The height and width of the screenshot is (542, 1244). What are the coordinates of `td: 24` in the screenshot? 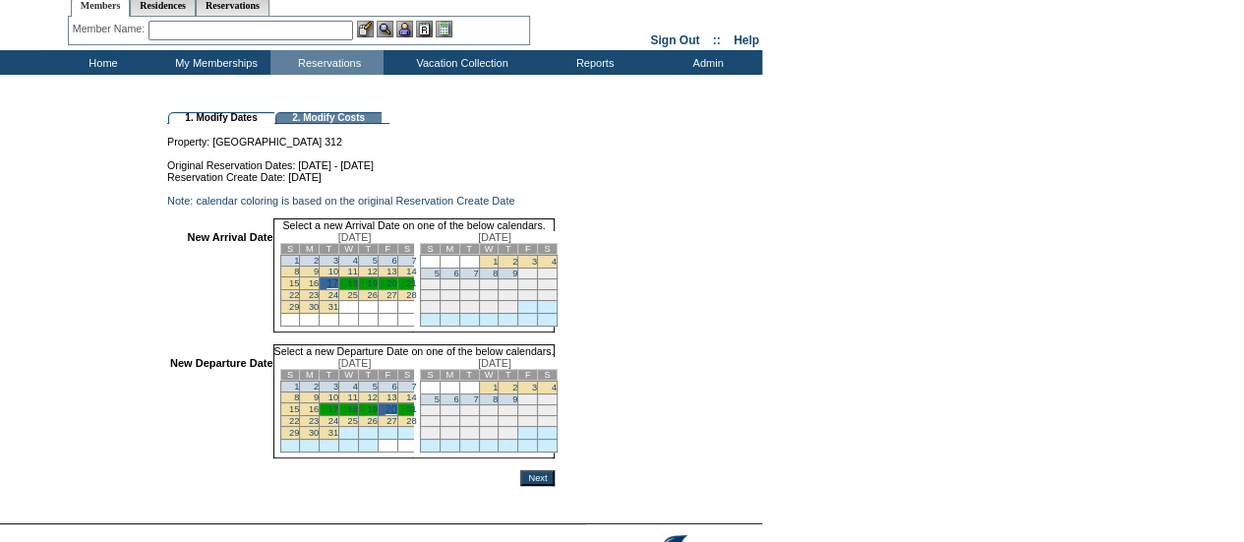 It's located at (528, 421).